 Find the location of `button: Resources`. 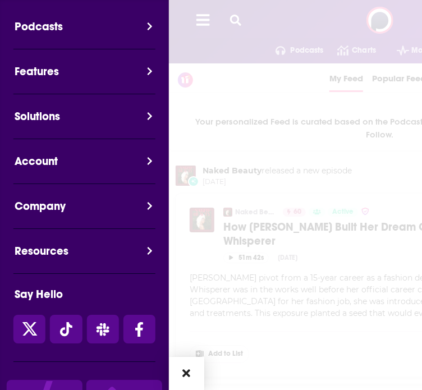

button: Resources is located at coordinates (88, 258).